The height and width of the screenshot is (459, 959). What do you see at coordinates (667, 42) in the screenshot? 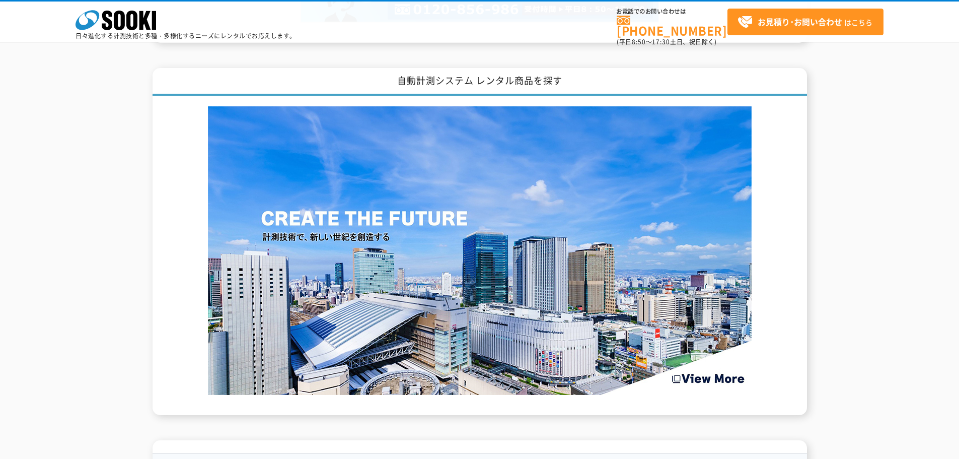
I see `span: (平日 ～ 土日、祝日除く)` at bounding box center [667, 42].